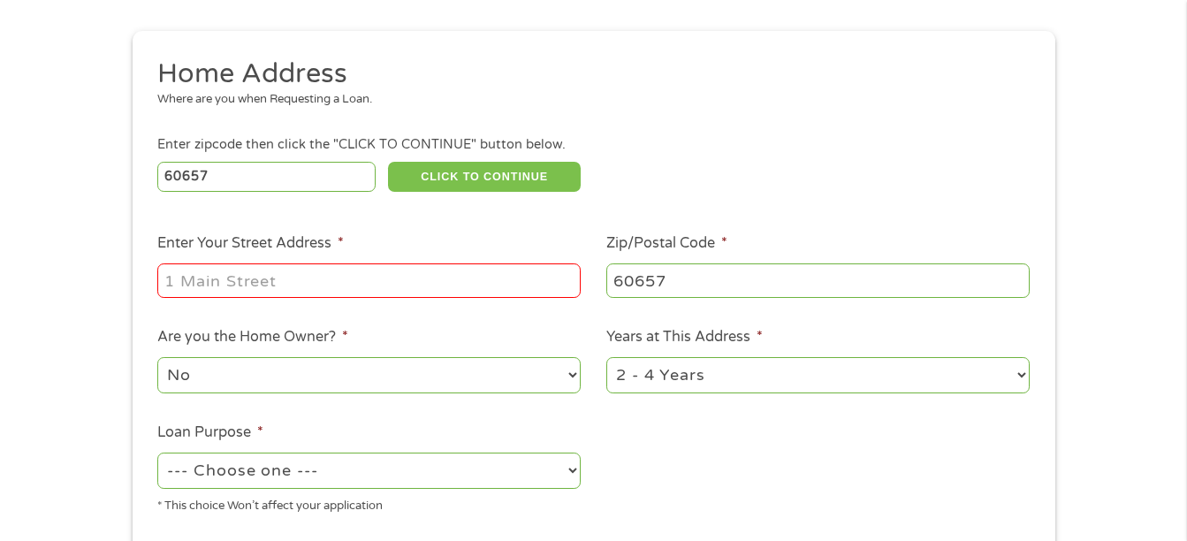 This screenshot has width=1187, height=541. I want to click on label: Loan Purpose, so click(210, 432).